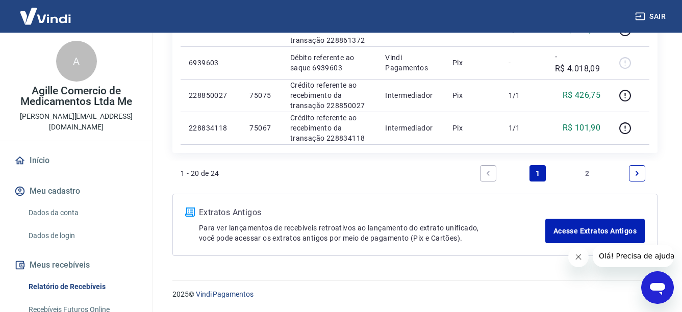  Describe the element at coordinates (562, 173) in the screenshot. I see `ul: Pagination` at that location.